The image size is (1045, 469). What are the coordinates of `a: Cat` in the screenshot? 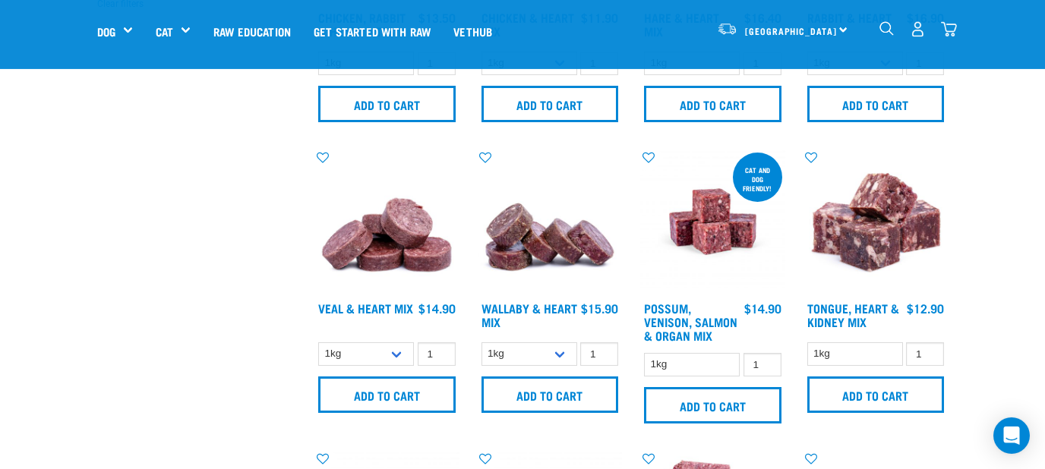 It's located at (164, 31).